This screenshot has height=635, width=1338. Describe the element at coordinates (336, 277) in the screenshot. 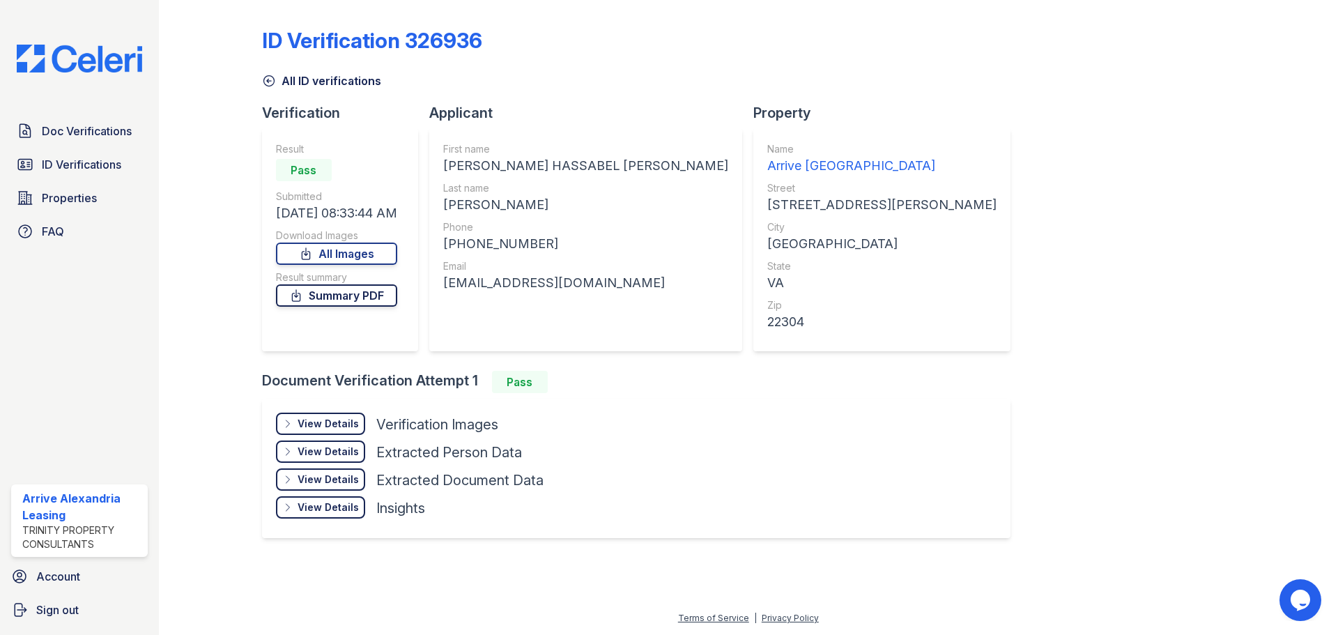

I see `div: Result summary` at that location.